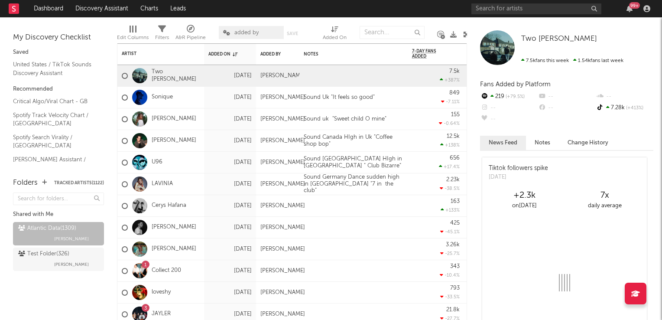  Describe the element at coordinates (450, 80) in the screenshot. I see `div: +387 %` at that location.